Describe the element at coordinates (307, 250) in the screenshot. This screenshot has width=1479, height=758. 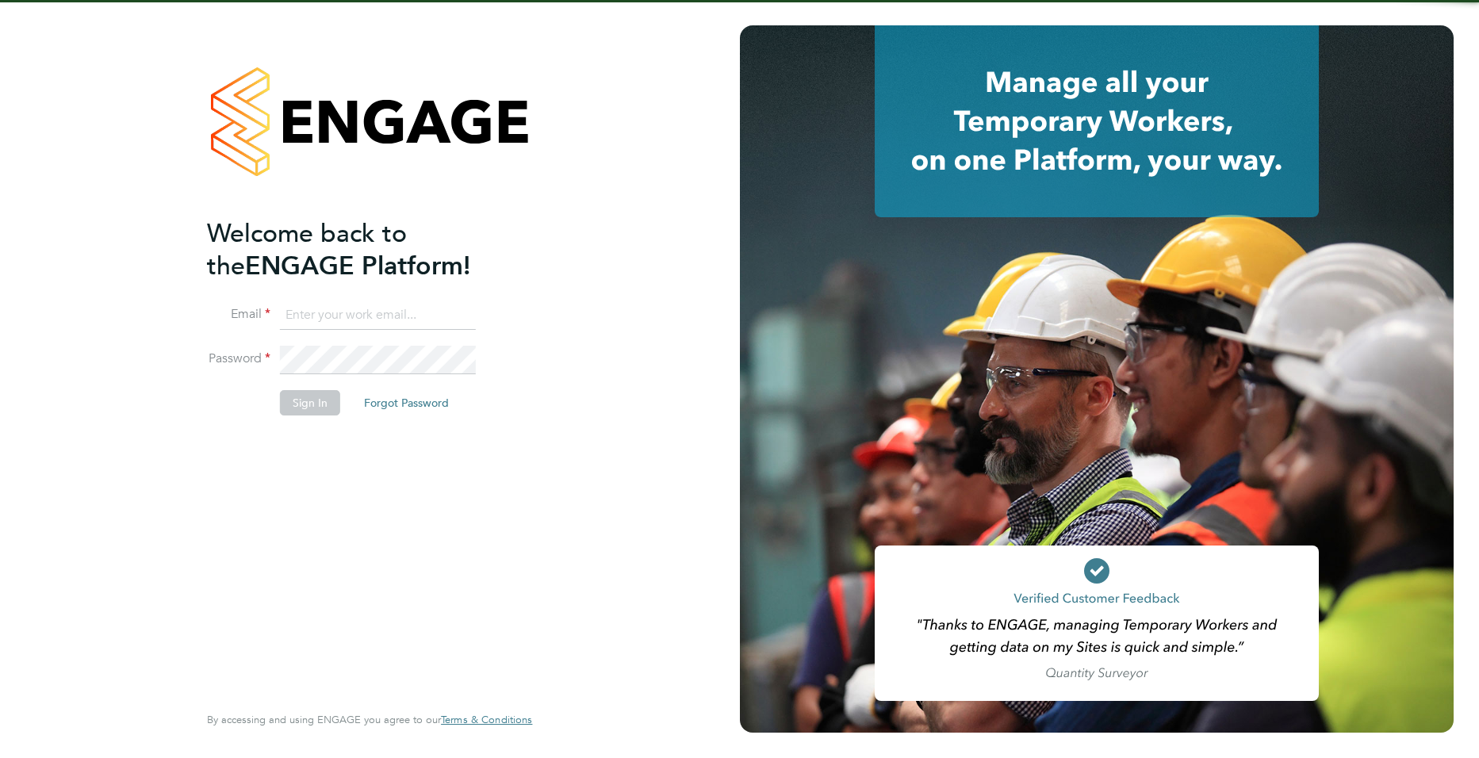
I see `span: Welcome back to the` at that location.